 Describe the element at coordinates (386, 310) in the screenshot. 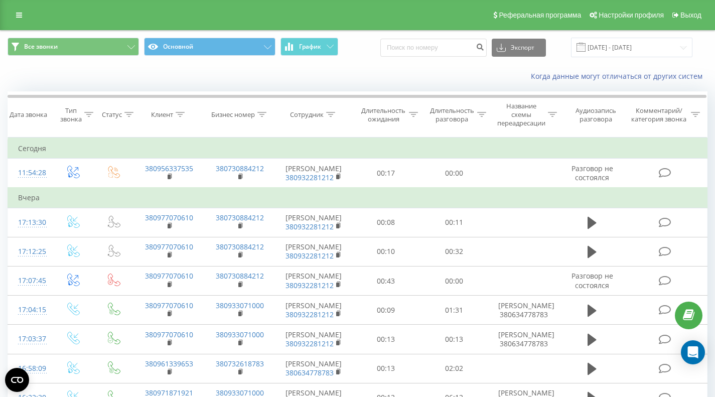

I see `td: 00:09` at that location.